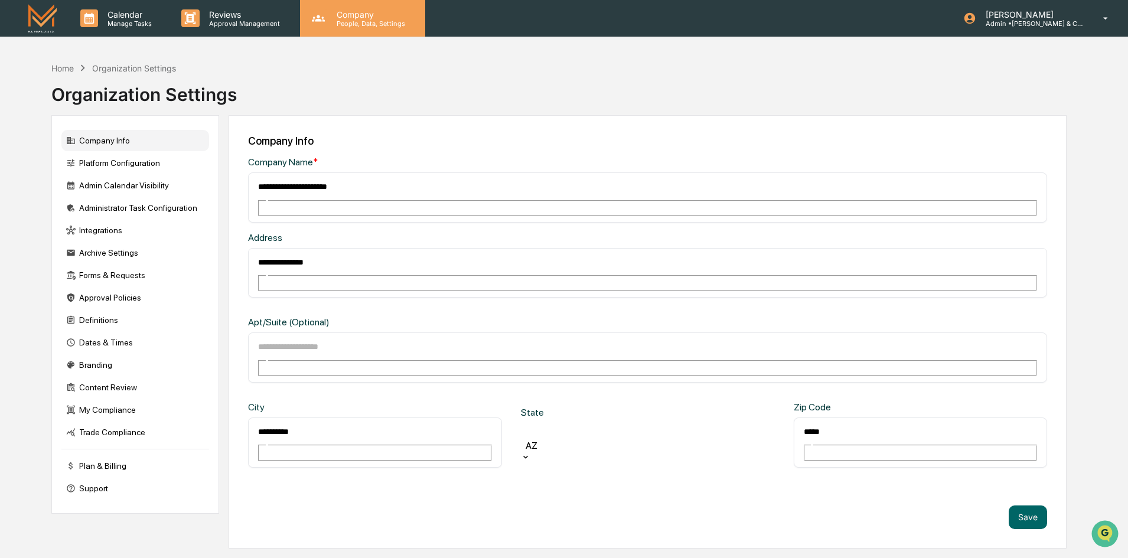 This screenshot has height=558, width=1128. Describe the element at coordinates (49, 177) in the screenshot. I see `span: Data Lookup` at that location.